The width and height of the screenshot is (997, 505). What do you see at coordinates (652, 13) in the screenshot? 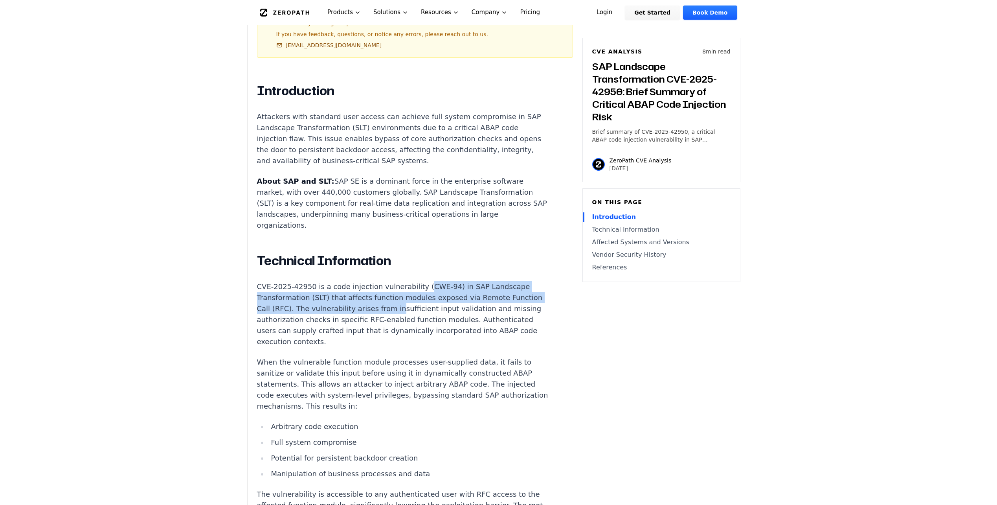
I see `a: Get Started` at bounding box center [652, 13].